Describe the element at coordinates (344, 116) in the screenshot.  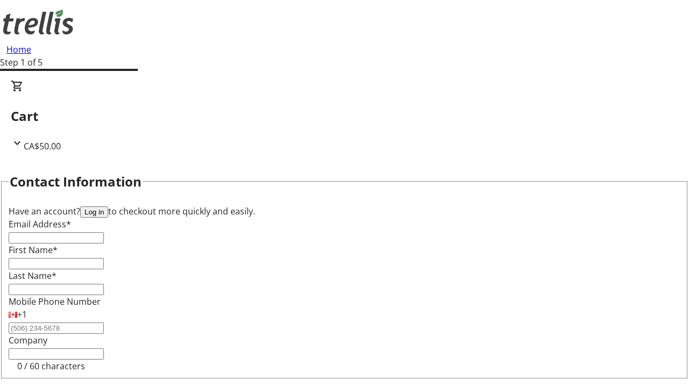
I see `h2: Cart` at that location.